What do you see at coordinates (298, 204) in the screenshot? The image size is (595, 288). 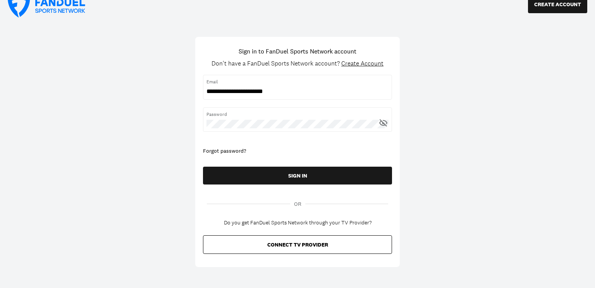 I see `span: OR` at bounding box center [298, 204].